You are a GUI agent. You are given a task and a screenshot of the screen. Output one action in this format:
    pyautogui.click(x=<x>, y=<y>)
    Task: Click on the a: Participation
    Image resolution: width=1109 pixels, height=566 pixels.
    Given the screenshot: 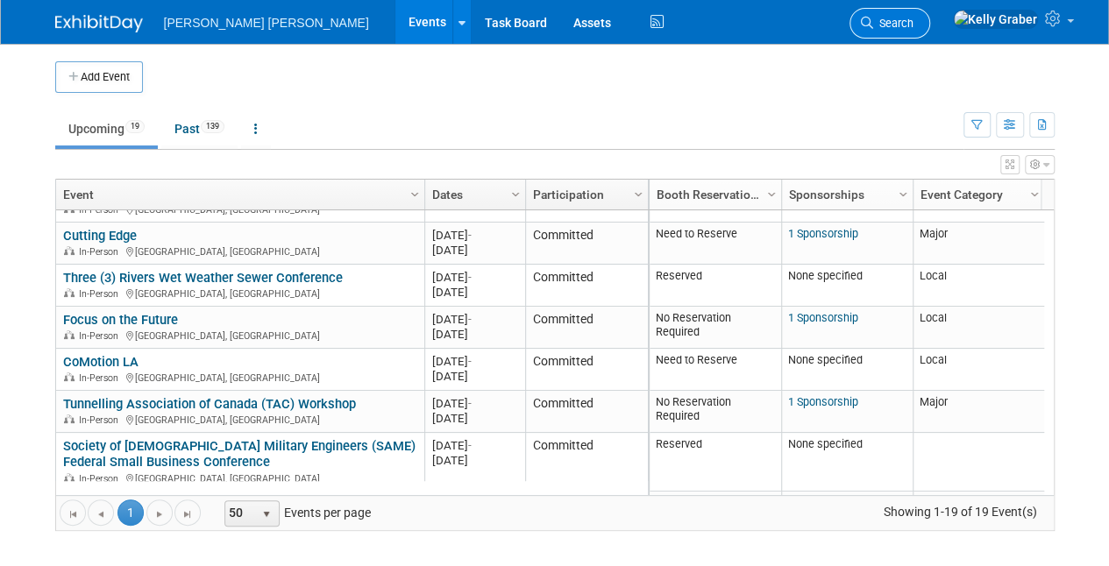 What is the action you would take?
    pyautogui.click(x=585, y=195)
    